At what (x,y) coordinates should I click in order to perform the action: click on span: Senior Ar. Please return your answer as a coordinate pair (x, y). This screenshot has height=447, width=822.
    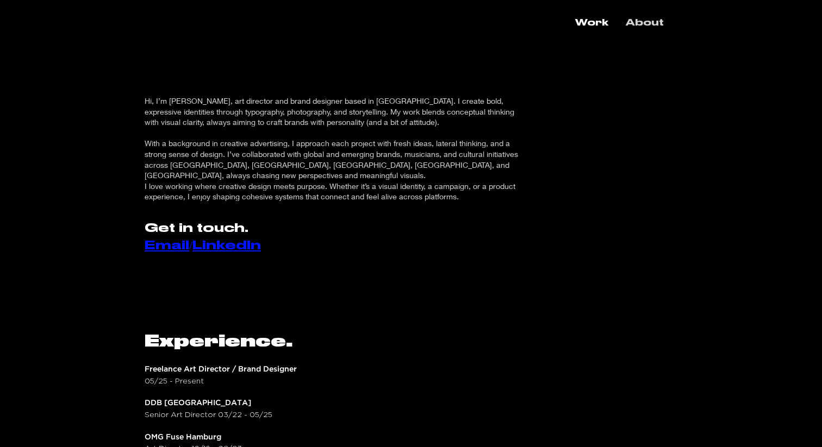
    Looking at the image, I should click on (162, 415).